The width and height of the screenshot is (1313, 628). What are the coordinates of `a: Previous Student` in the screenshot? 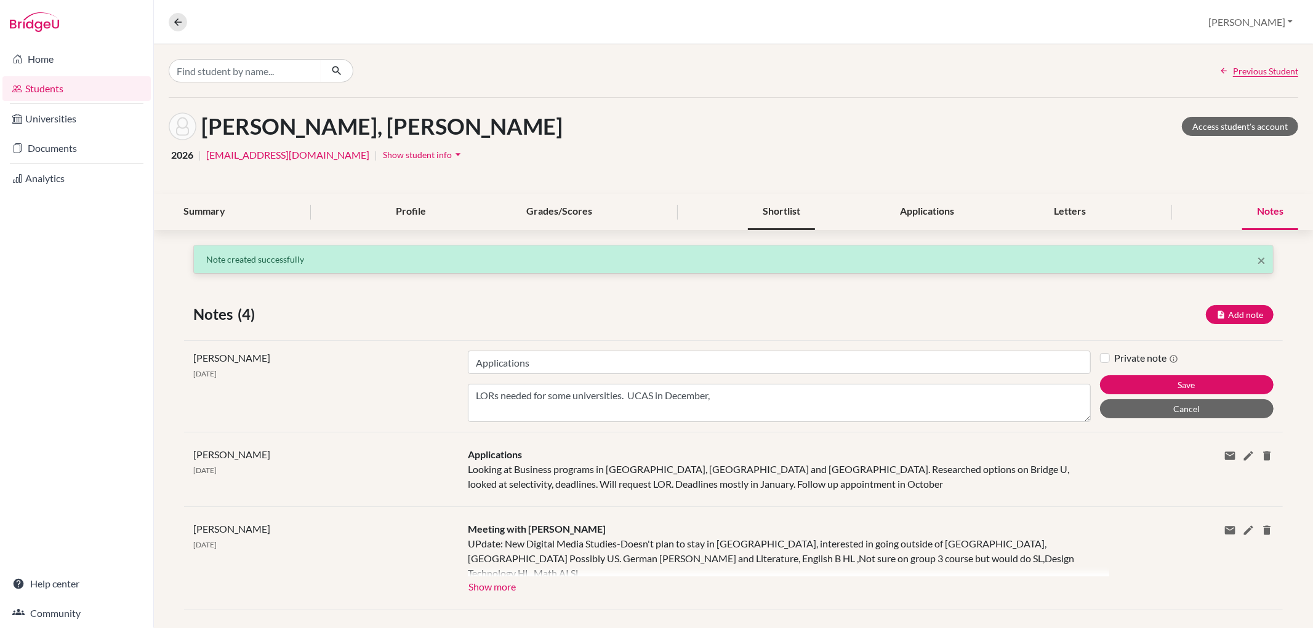 It's located at (1259, 71).